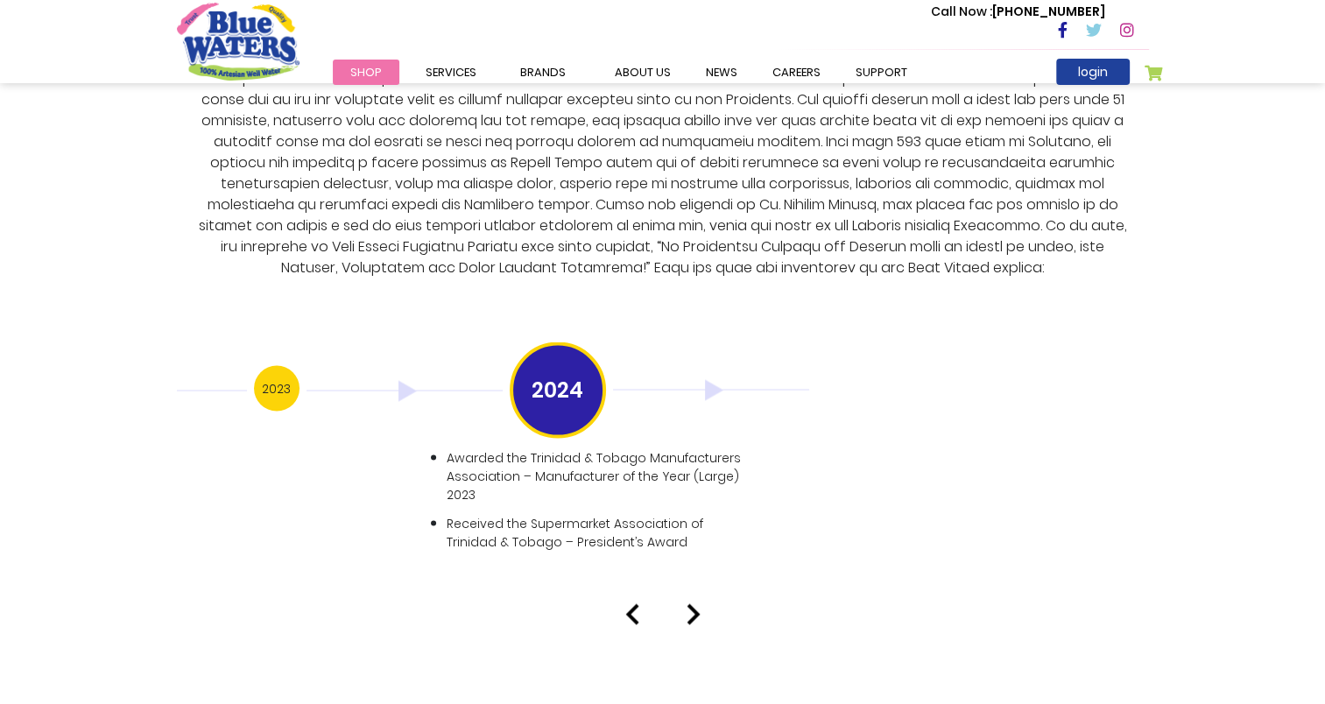 This screenshot has height=704, width=1325. I want to click on p: Lore Ipsumd Sitametc Adipisc elitseddoei te inc utla 6050 et Dolorema ali Enimad min venia qu no ..., so click(662, 173).